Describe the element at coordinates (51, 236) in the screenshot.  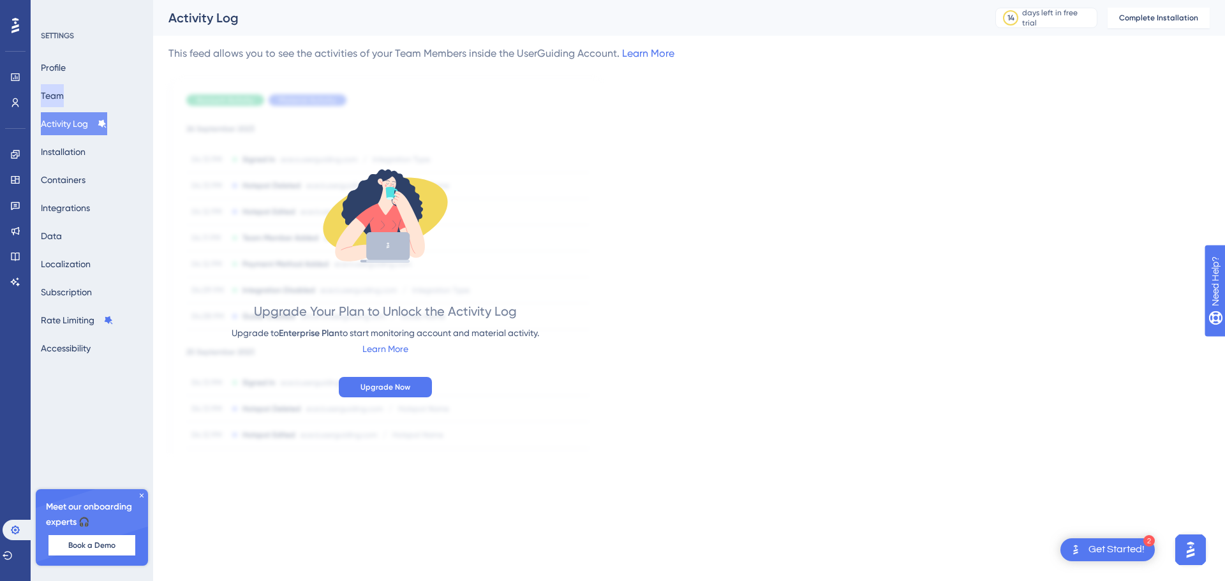
I see `button: Data` at that location.